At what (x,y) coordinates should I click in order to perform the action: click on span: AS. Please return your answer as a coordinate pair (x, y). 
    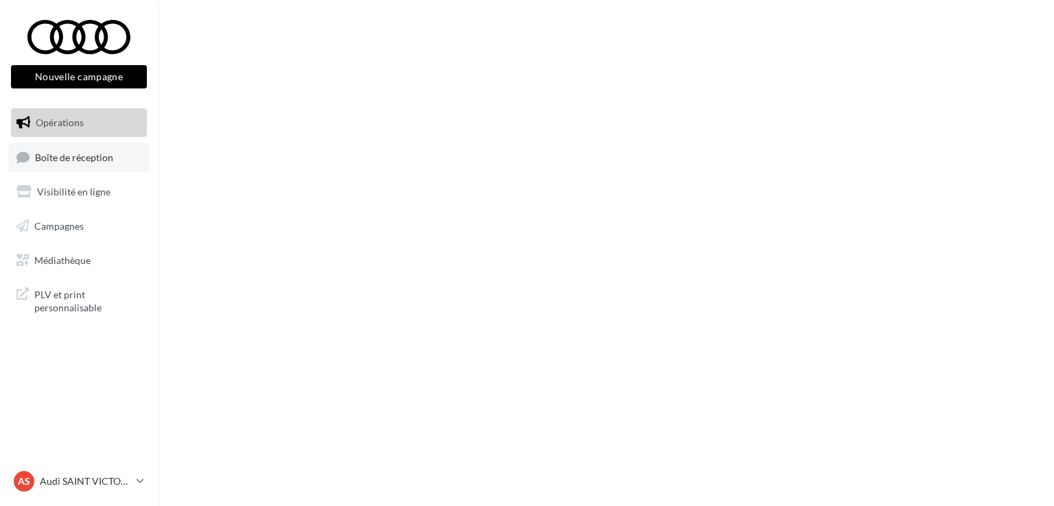
    Looking at the image, I should click on (24, 482).